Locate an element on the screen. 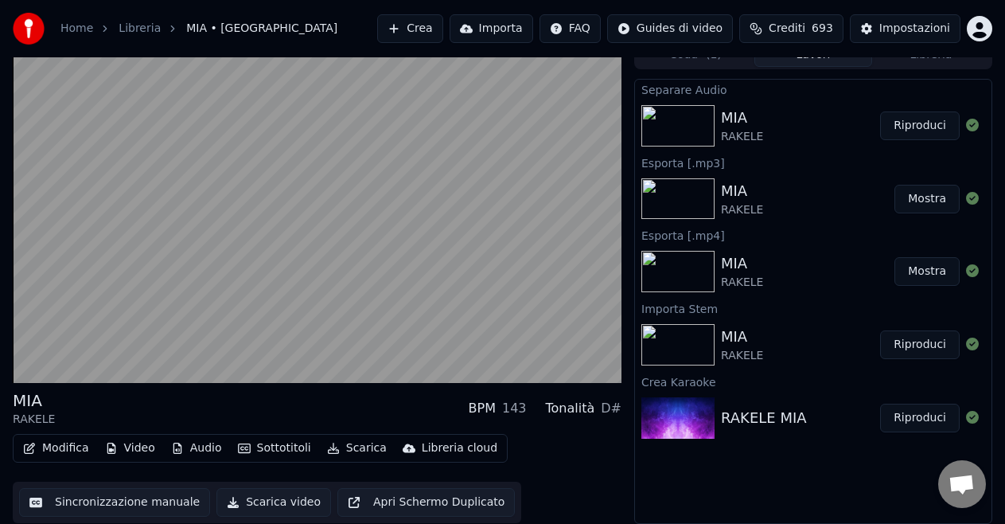 Image resolution: width=1005 pixels, height=524 pixels. span: 693 is located at coordinates (822, 29).